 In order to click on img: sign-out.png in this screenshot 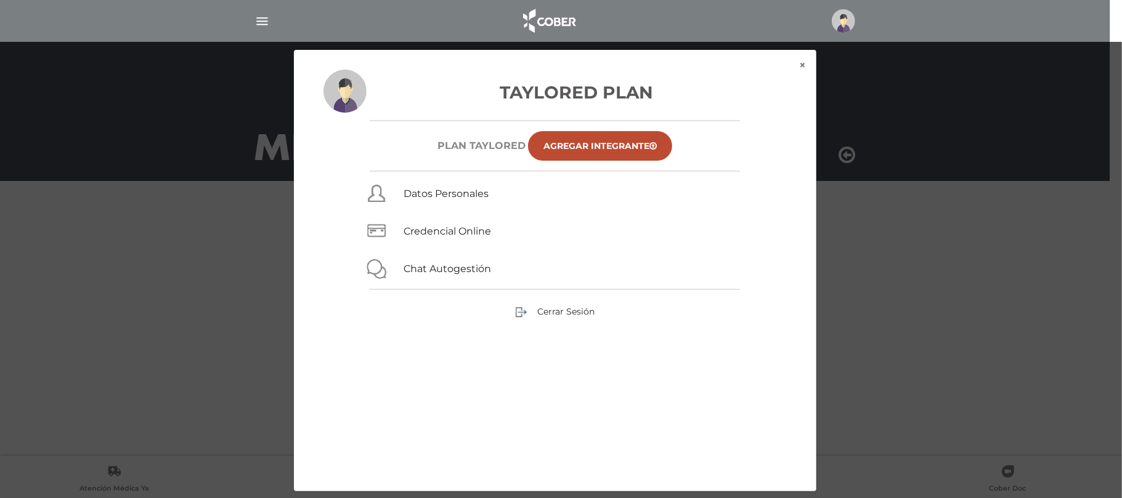, I will do `click(521, 312)`.